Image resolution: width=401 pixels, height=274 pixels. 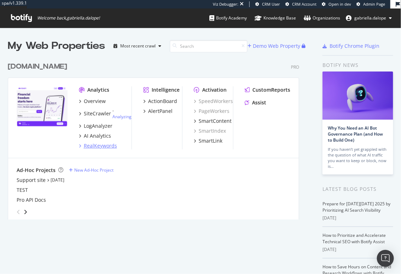 What do you see at coordinates (210, 141) in the screenshot?
I see `div: SmartLink` at bounding box center [210, 141].